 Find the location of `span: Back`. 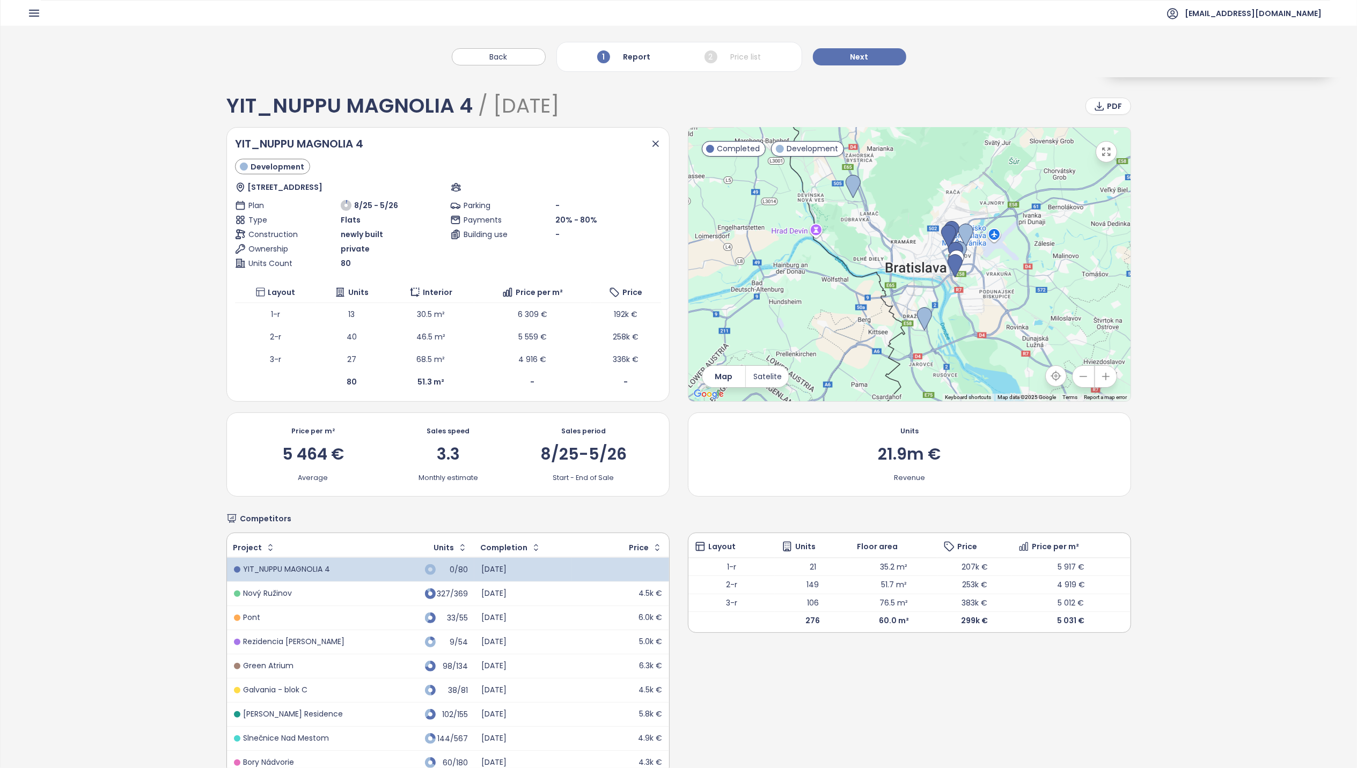

span: Back is located at coordinates (499, 57).